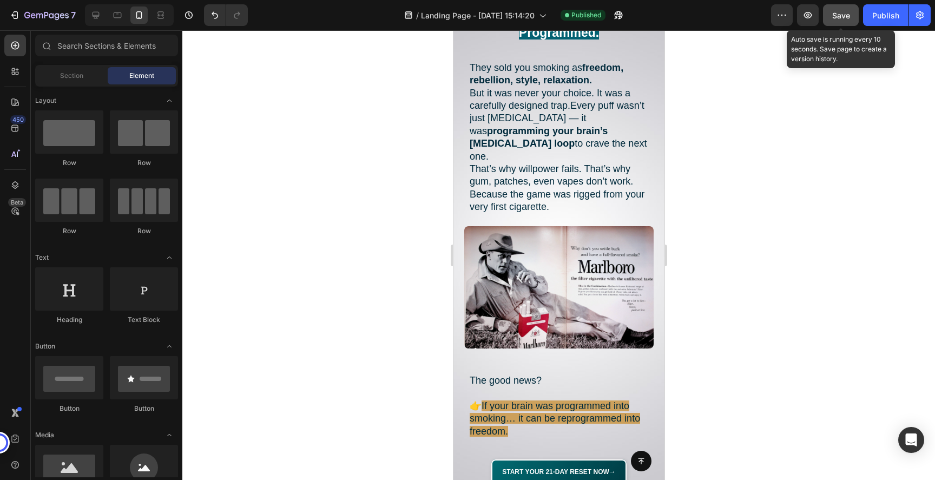 Image resolution: width=935 pixels, height=480 pixels. Describe the element at coordinates (18, 120) in the screenshot. I see `div: 450` at that location.